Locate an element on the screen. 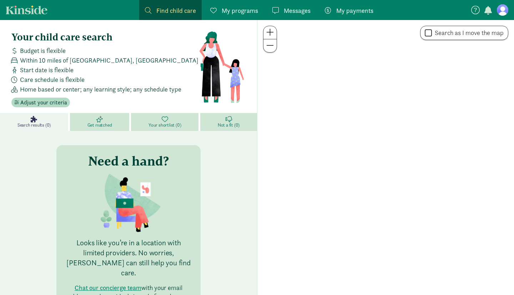 This screenshot has height=295, width=514. span: Adjust your criteria is located at coordinates (44, 102).